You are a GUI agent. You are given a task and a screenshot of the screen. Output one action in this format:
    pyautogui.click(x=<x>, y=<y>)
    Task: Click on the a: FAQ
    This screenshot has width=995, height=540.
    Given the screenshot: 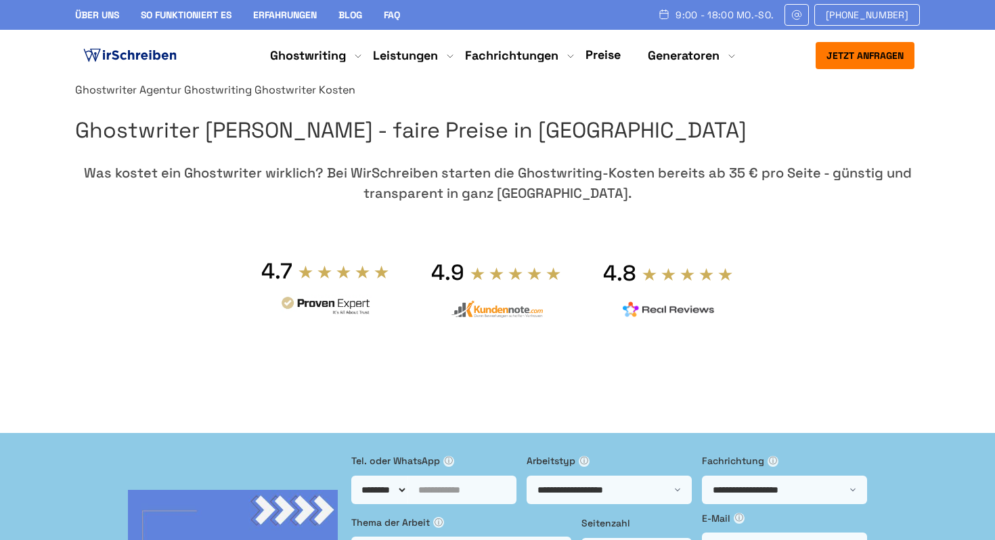 What is the action you would take?
    pyautogui.click(x=392, y=15)
    